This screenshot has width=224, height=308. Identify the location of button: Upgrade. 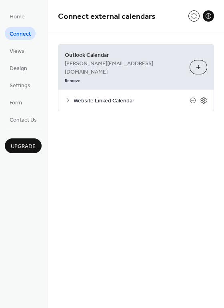
(23, 146).